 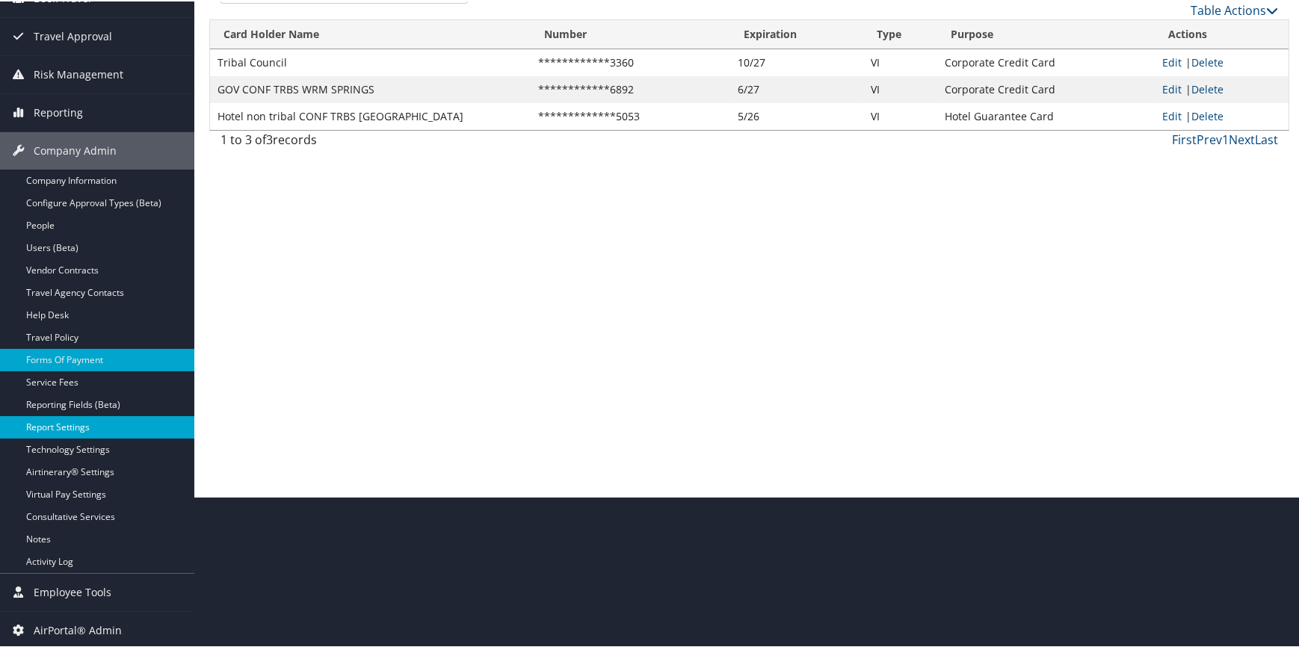 What do you see at coordinates (1209, 138) in the screenshot?
I see `a: Prev` at bounding box center [1209, 138].